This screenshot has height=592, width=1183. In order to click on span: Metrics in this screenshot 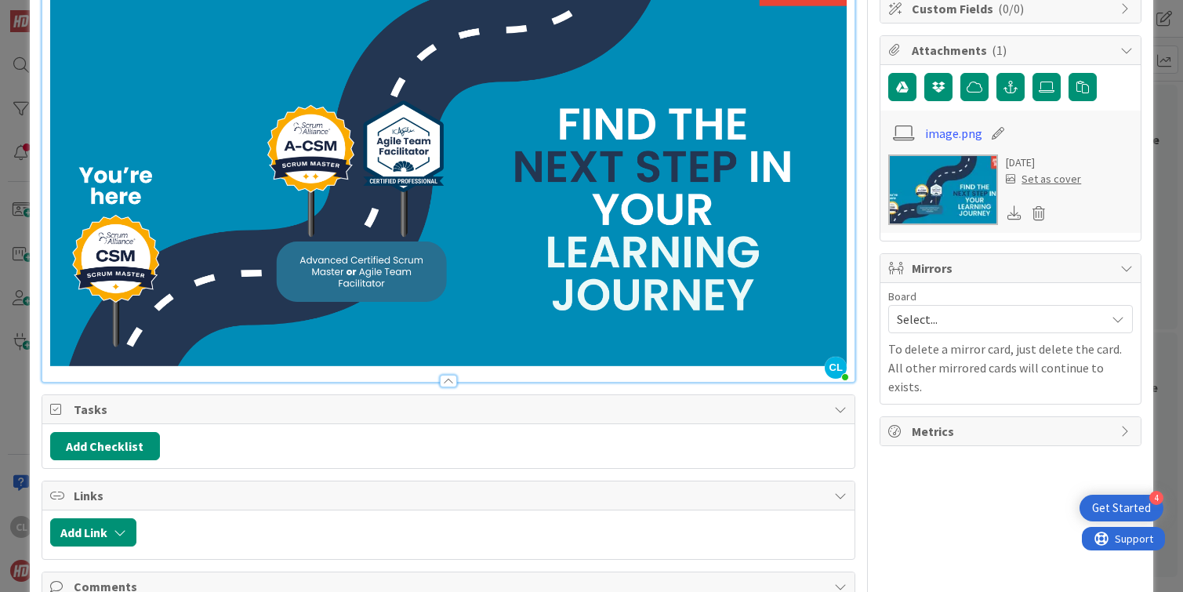, I will do `click(1012, 431)`.